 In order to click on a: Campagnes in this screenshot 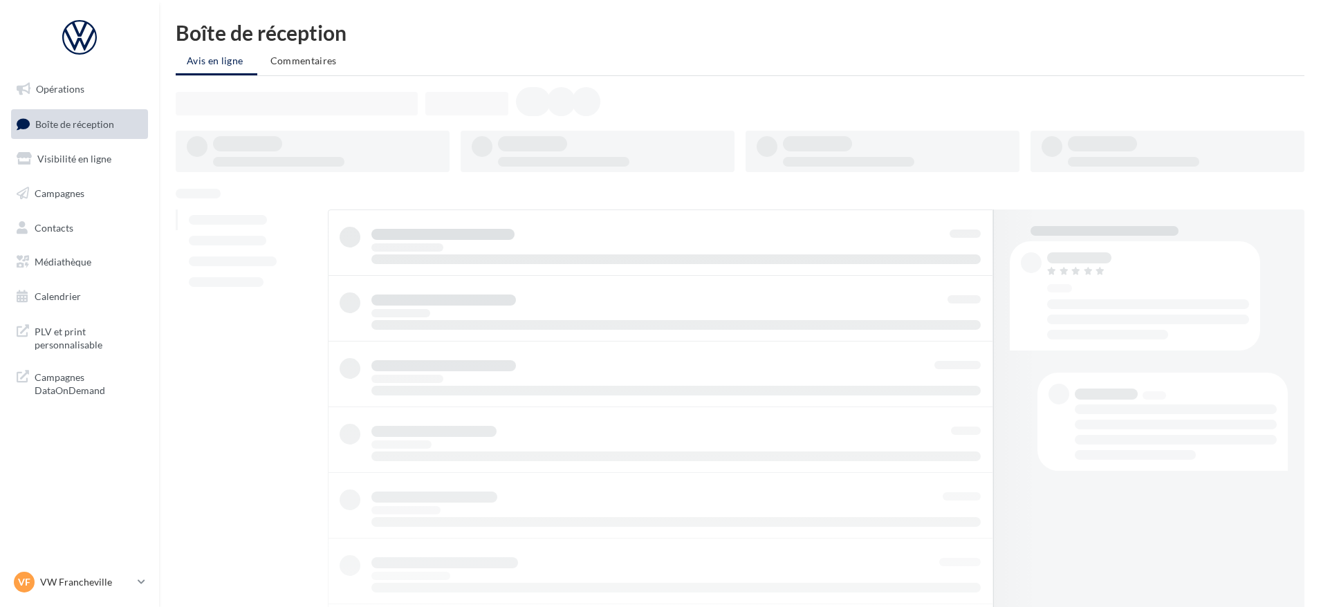, I will do `click(80, 194)`.